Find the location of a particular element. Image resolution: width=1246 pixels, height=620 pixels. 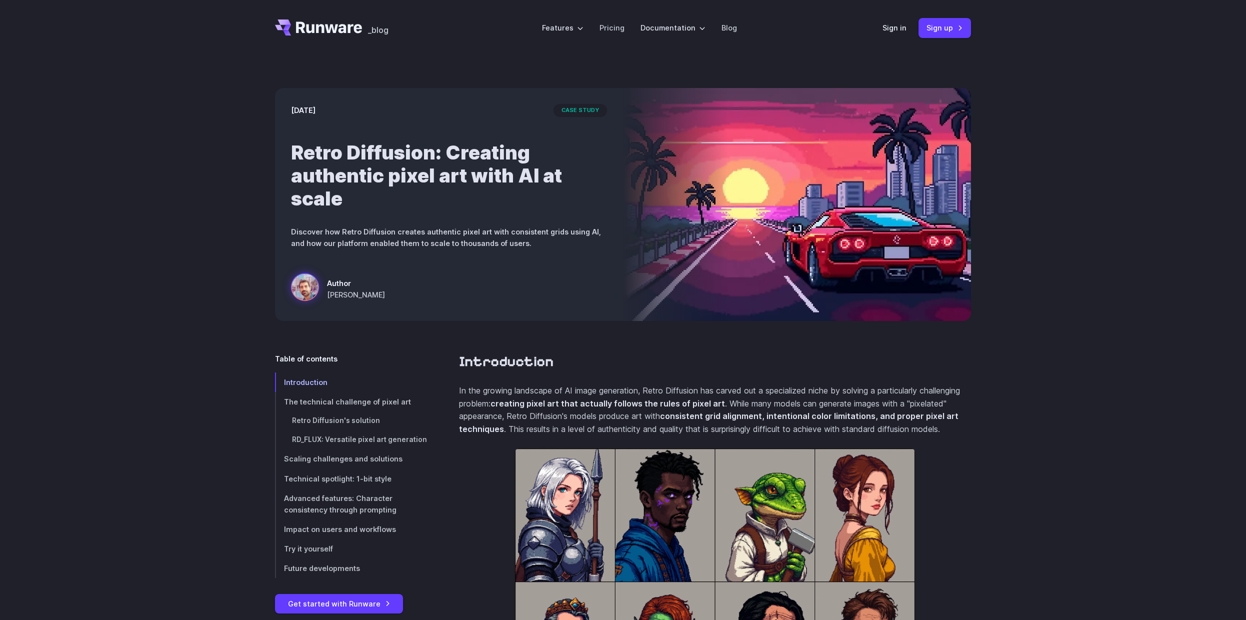

span: case study is located at coordinates (580, 111).